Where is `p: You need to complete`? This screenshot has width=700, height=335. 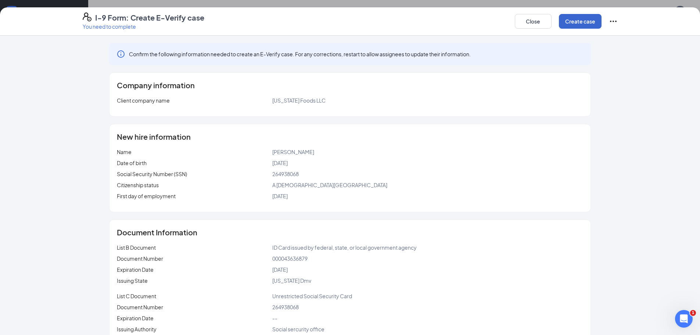 p: You need to complete is located at coordinates (143, 26).